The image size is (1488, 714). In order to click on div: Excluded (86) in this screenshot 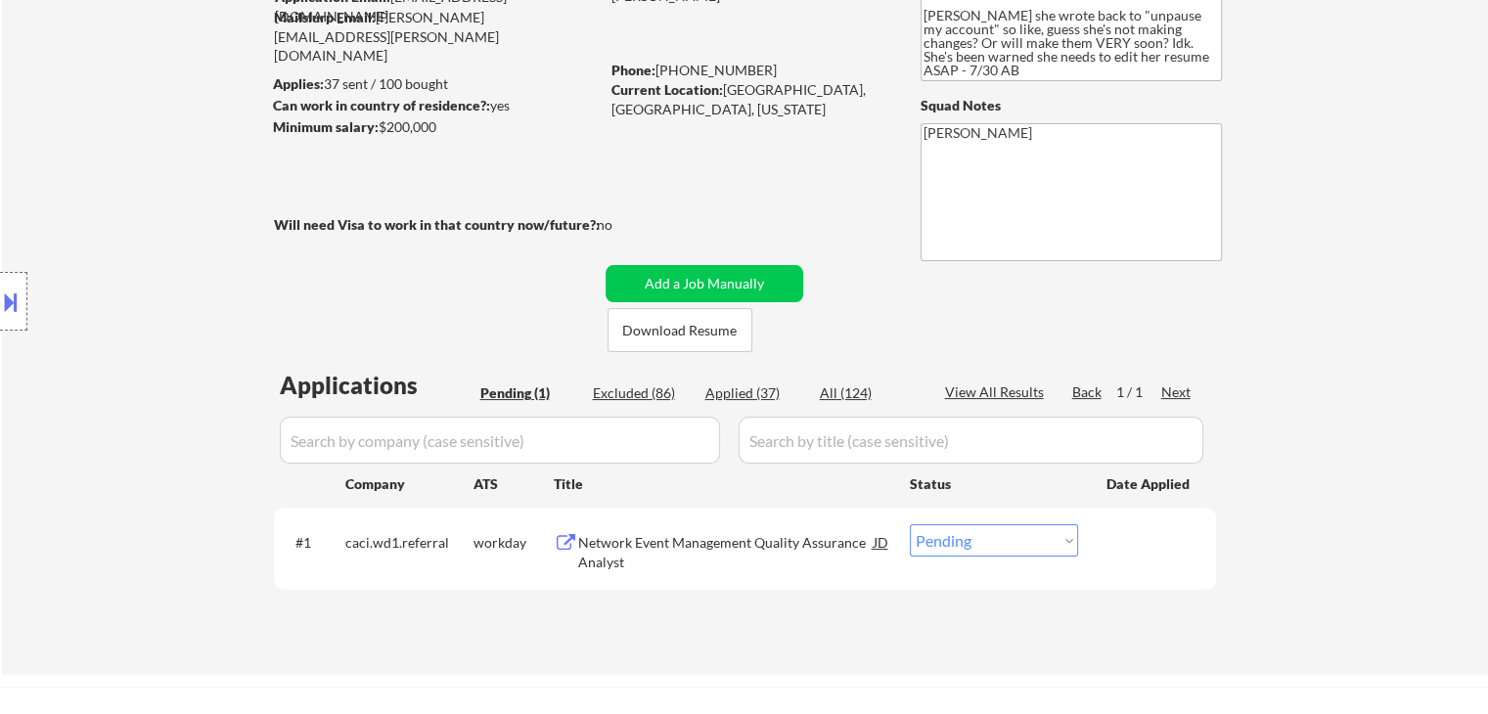, I will do `click(642, 393)`.